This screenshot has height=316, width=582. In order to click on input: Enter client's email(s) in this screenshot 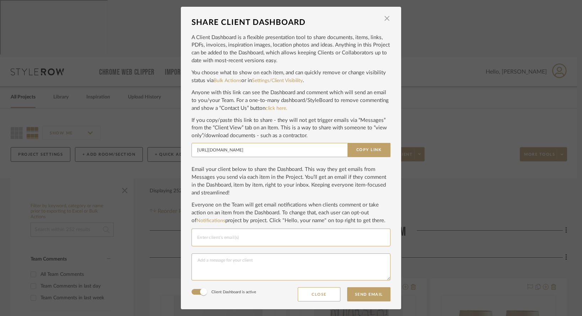, I will do `click(291, 237)`.